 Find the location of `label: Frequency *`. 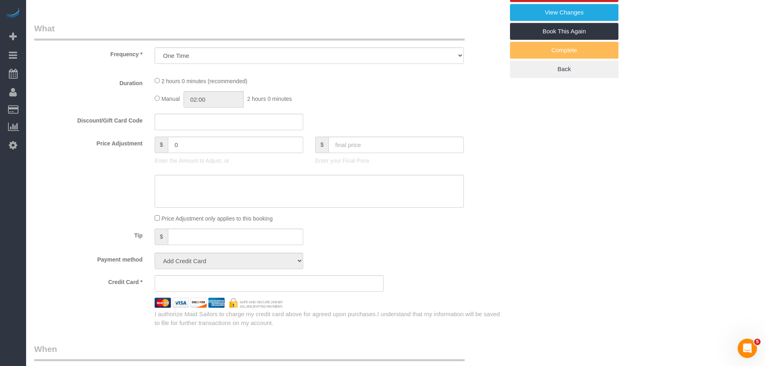

label: Frequency * is located at coordinates (88, 53).